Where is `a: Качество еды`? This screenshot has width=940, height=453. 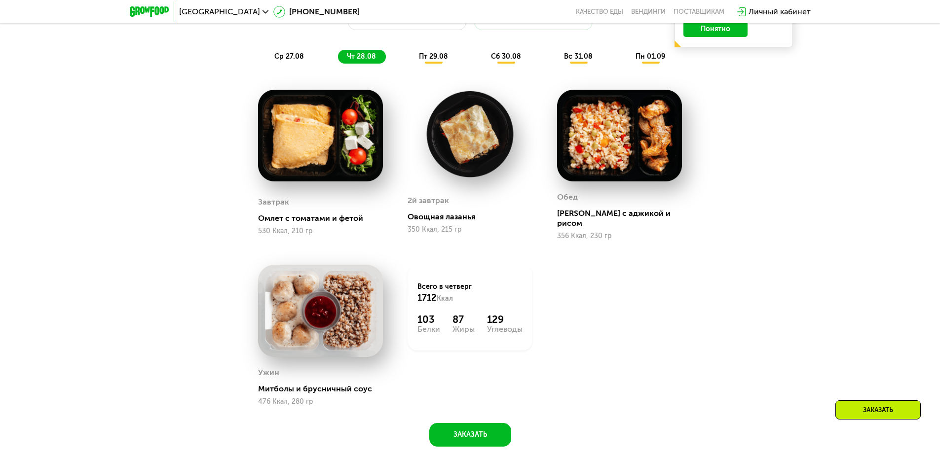 a: Качество еды is located at coordinates (599, 12).